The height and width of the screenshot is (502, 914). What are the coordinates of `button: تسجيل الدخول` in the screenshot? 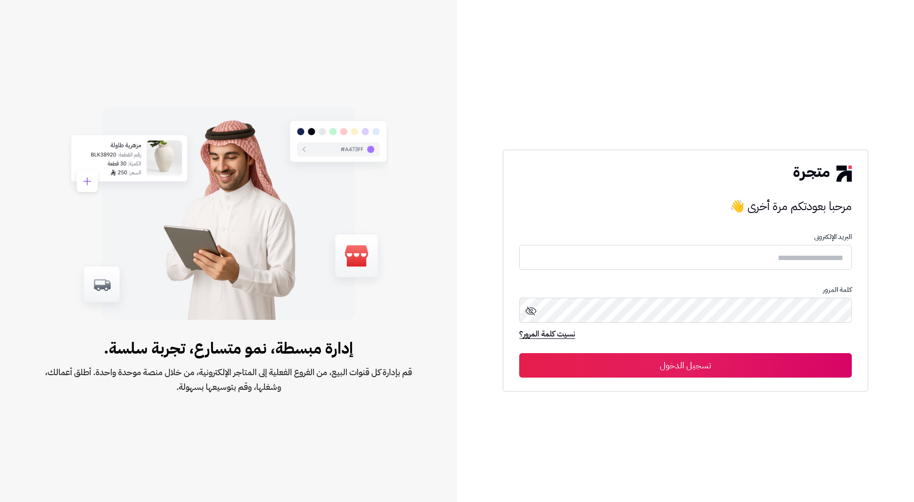 It's located at (685, 365).